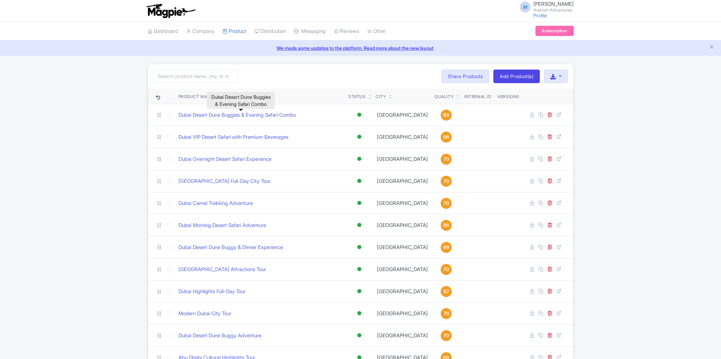  I want to click on a: Dubai Desert Dune Buggy Adventure, so click(220, 336).